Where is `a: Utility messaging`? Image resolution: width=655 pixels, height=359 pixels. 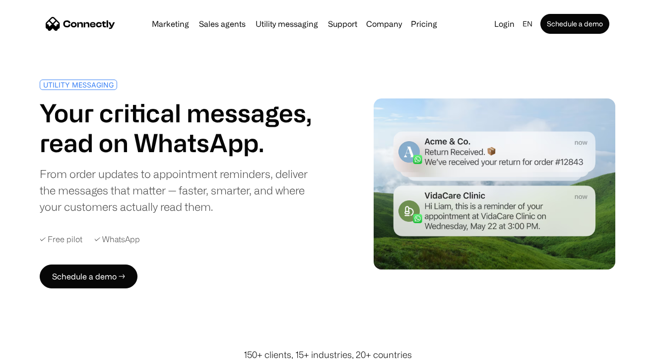
a: Utility messaging is located at coordinates (287, 24).